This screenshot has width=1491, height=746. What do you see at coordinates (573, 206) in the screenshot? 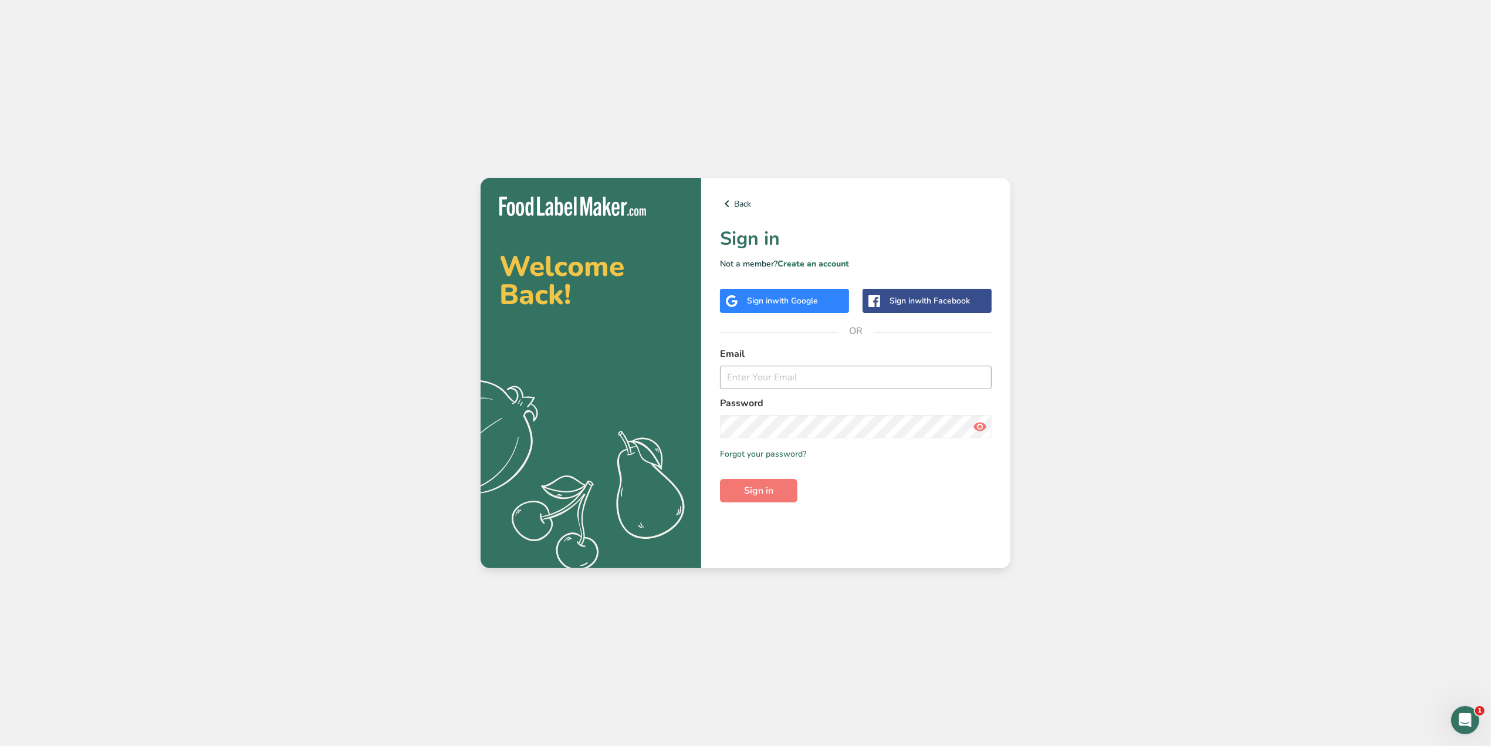
I see `img: Food Label Maker` at bounding box center [573, 206].